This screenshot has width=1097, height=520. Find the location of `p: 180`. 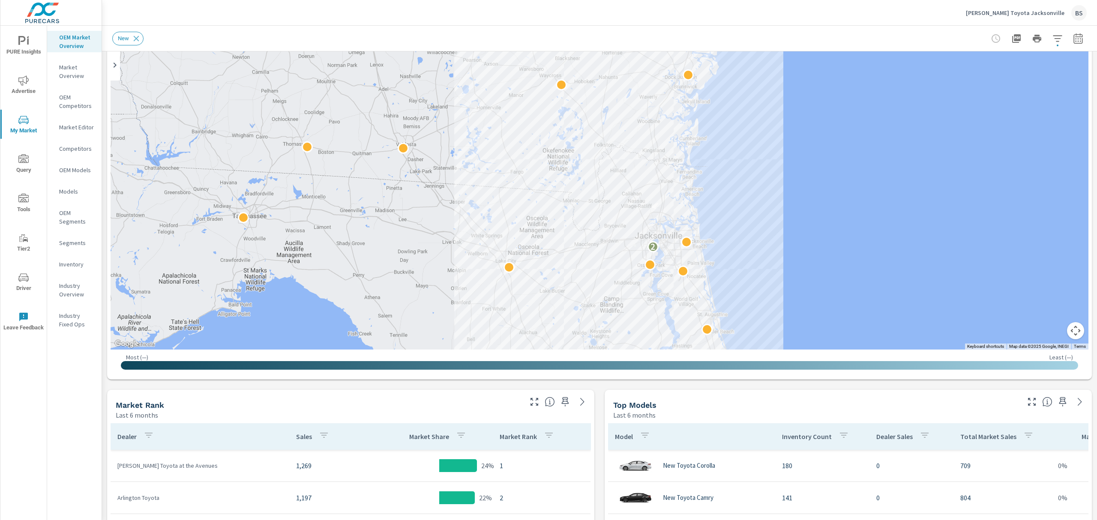

p: 180 is located at coordinates (822, 466).